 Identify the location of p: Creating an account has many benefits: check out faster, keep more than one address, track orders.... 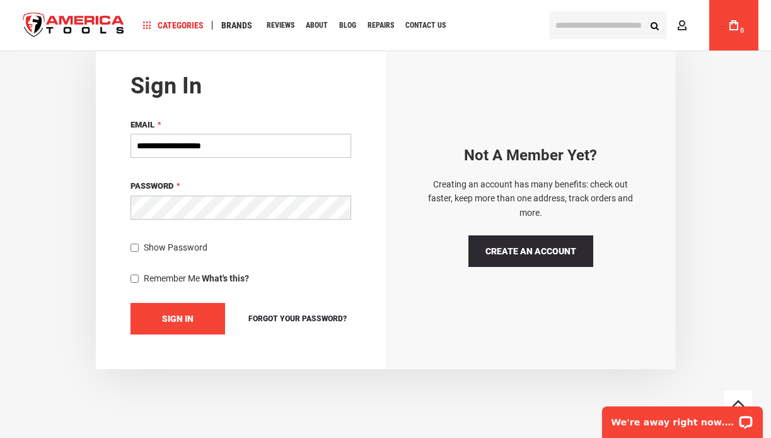
(531, 198).